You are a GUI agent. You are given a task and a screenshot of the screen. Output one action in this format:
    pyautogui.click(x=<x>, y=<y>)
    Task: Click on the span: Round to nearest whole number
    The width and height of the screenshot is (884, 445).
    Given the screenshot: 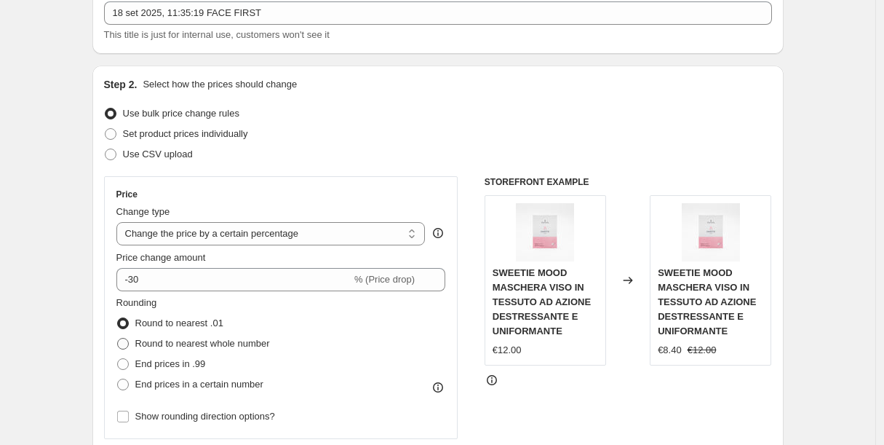 What is the action you would take?
    pyautogui.click(x=202, y=343)
    